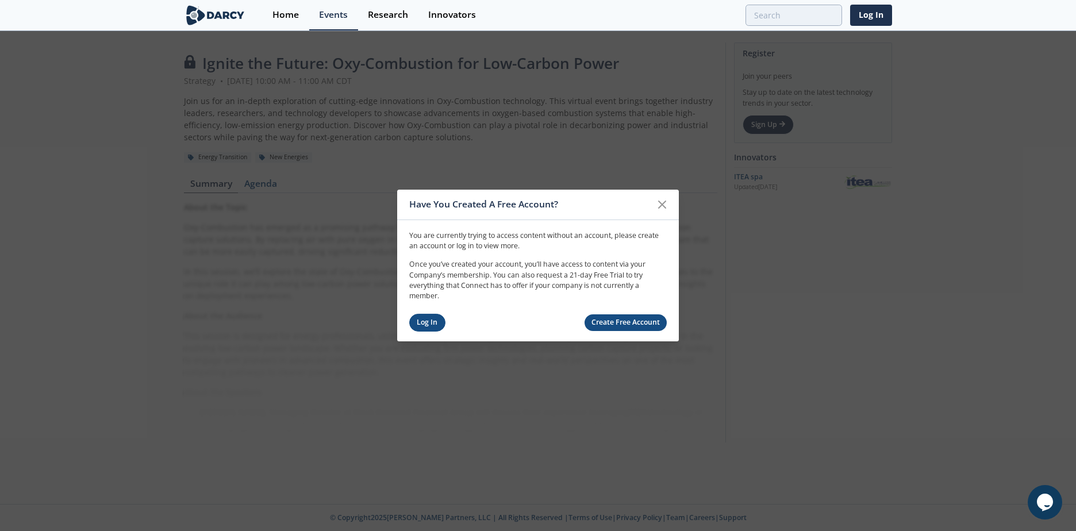  Describe the element at coordinates (333, 15) in the screenshot. I see `div: Events` at that location.